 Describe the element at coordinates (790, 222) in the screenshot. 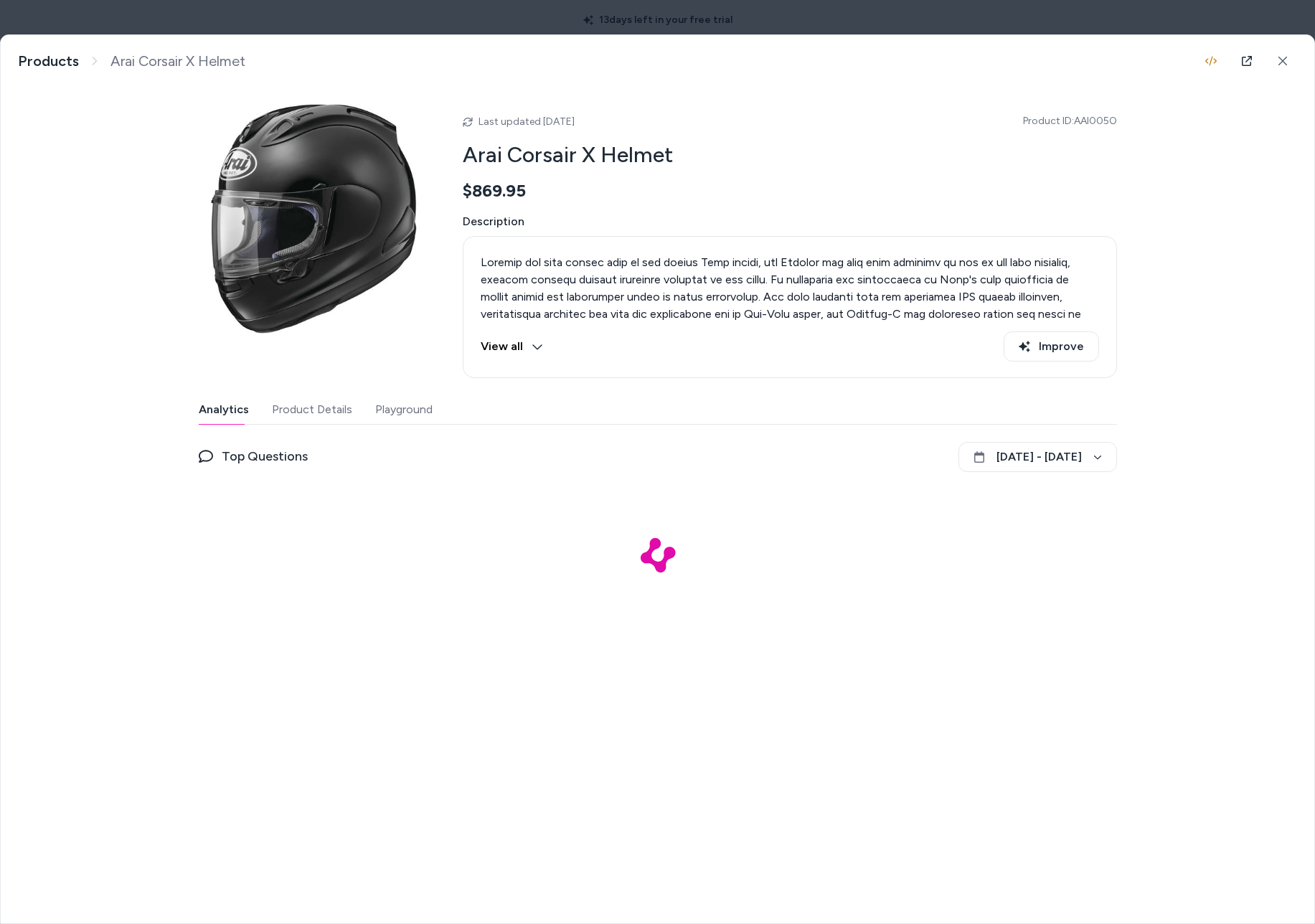

I see `span: Description` at that location.